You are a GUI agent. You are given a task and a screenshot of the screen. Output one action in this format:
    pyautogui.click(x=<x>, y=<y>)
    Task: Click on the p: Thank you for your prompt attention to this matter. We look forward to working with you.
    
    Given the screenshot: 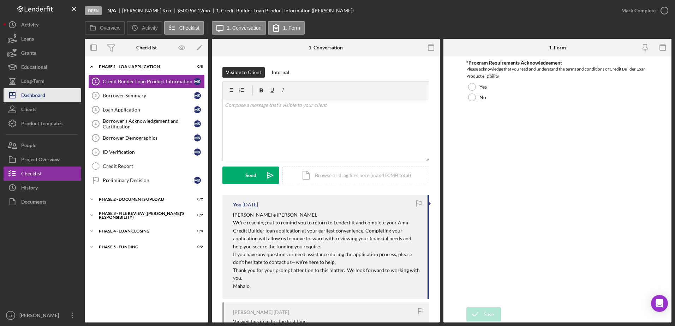 What is the action you would take?
    pyautogui.click(x=327, y=274)
    